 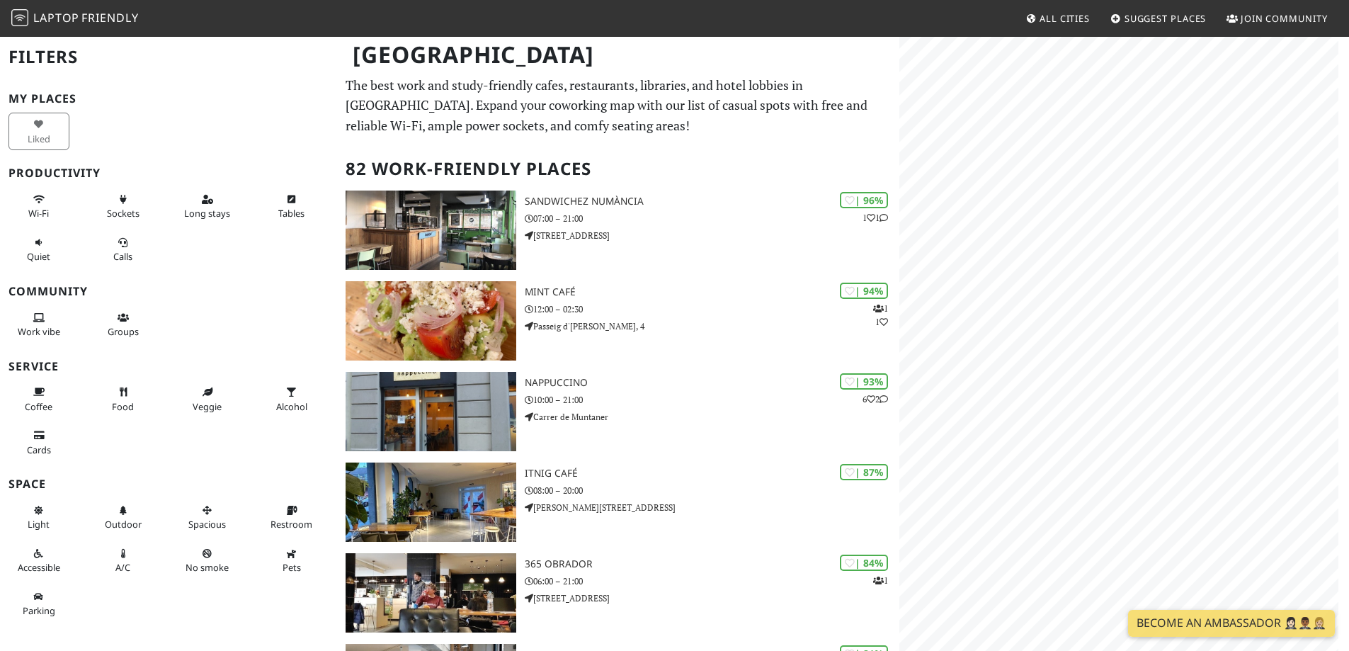 I want to click on p: 08:00 – 20:00, so click(x=712, y=490).